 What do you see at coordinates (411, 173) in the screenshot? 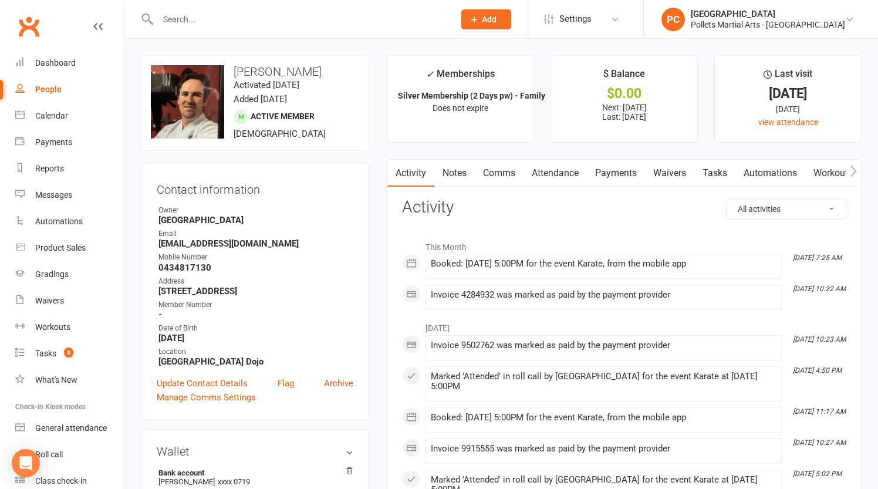
I see `a: Activity` at bounding box center [411, 173].